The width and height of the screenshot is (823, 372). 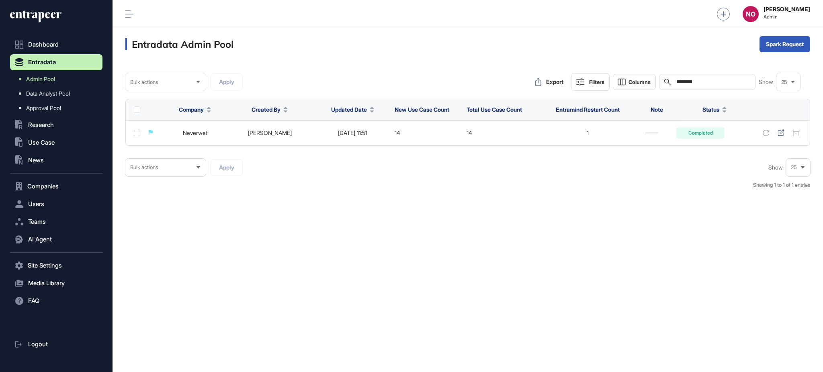 What do you see at coordinates (422, 109) in the screenshot?
I see `span: New Use Case Count` at bounding box center [422, 109].